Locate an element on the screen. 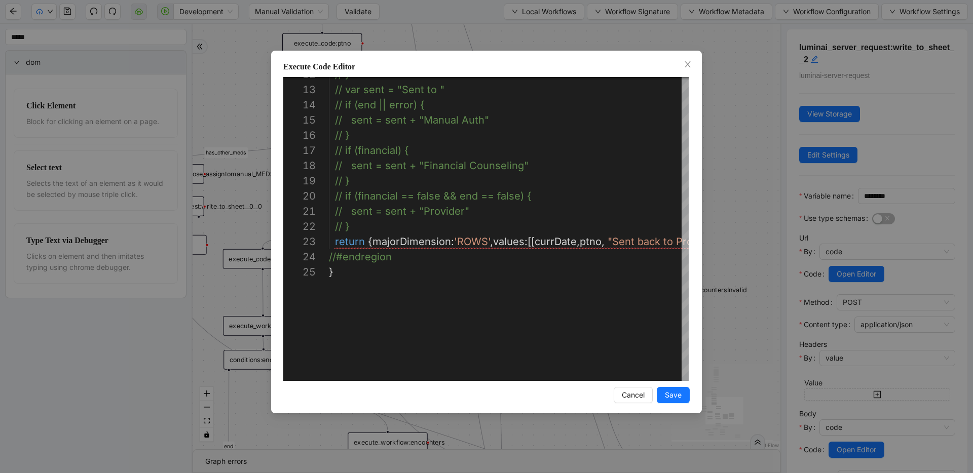 Image resolution: width=973 pixels, height=473 pixels. div: 18 is located at coordinates (299, 166).